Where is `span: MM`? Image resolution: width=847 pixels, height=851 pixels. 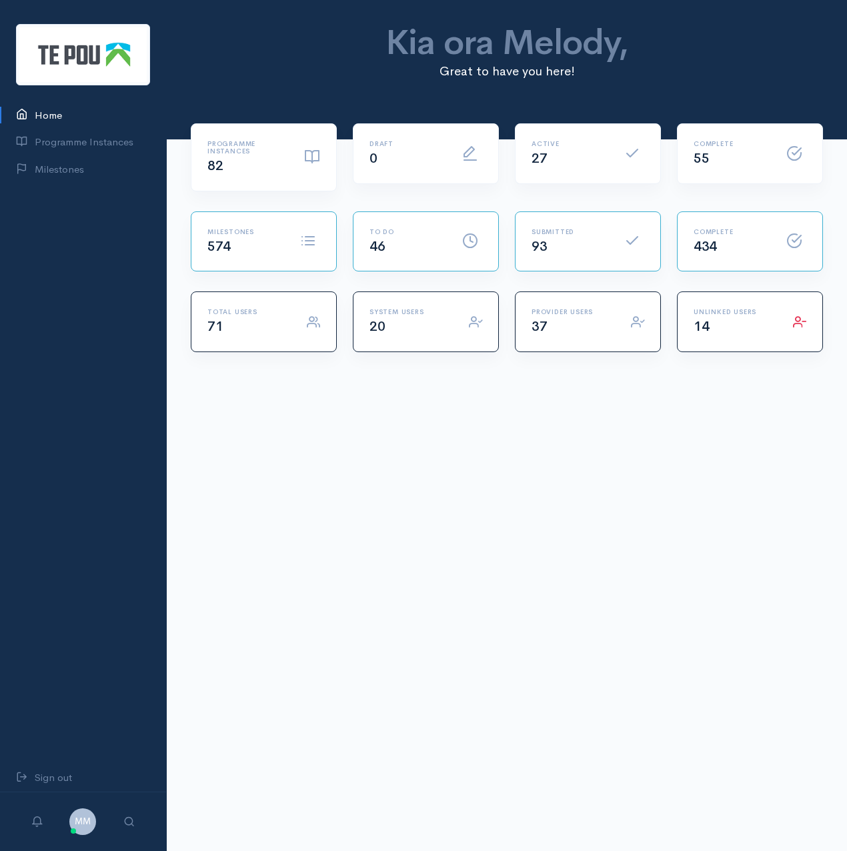
span: MM is located at coordinates (83, 822).